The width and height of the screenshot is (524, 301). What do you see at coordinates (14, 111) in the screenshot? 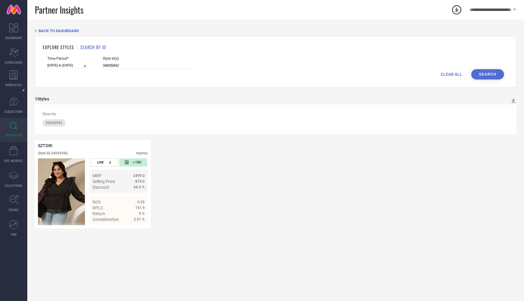
I see `span: SUGGESTIONS` at bounding box center [14, 111].